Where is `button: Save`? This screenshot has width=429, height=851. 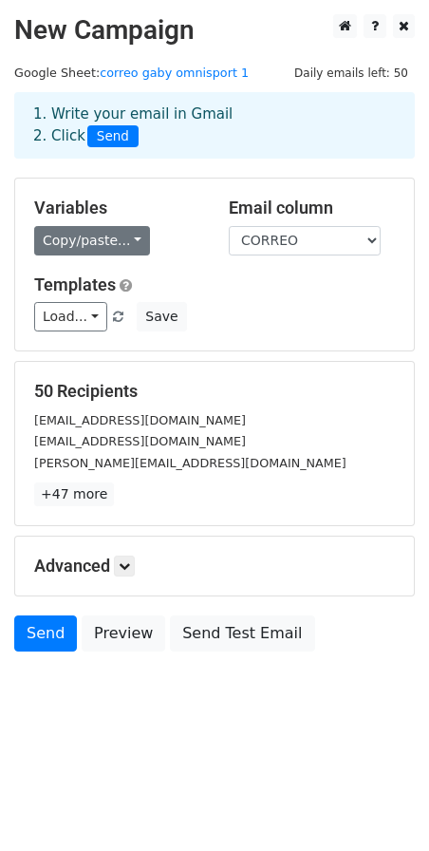 button: Save is located at coordinates (161, 316).